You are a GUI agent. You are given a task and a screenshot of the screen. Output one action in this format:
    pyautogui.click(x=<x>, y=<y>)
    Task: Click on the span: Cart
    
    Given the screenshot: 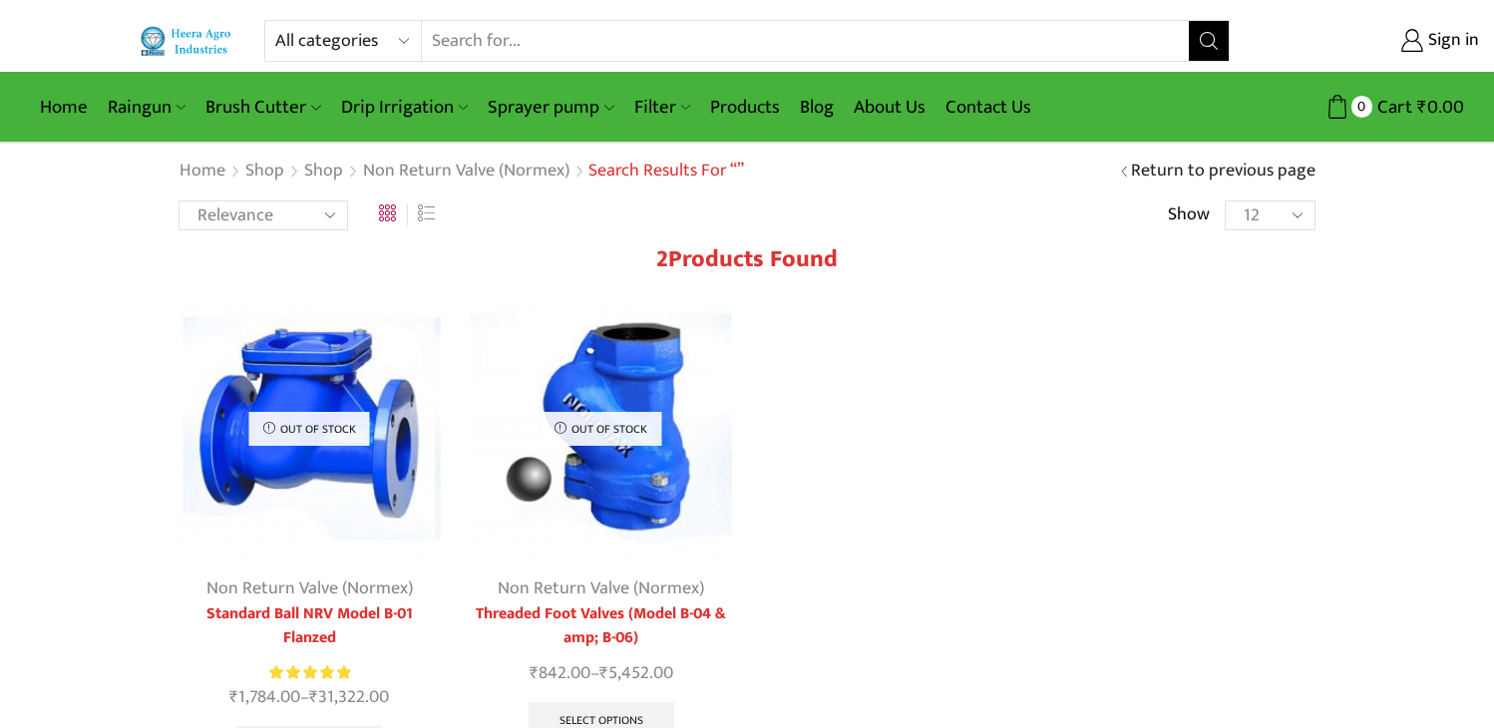 What is the action you would take?
    pyautogui.click(x=1393, y=107)
    